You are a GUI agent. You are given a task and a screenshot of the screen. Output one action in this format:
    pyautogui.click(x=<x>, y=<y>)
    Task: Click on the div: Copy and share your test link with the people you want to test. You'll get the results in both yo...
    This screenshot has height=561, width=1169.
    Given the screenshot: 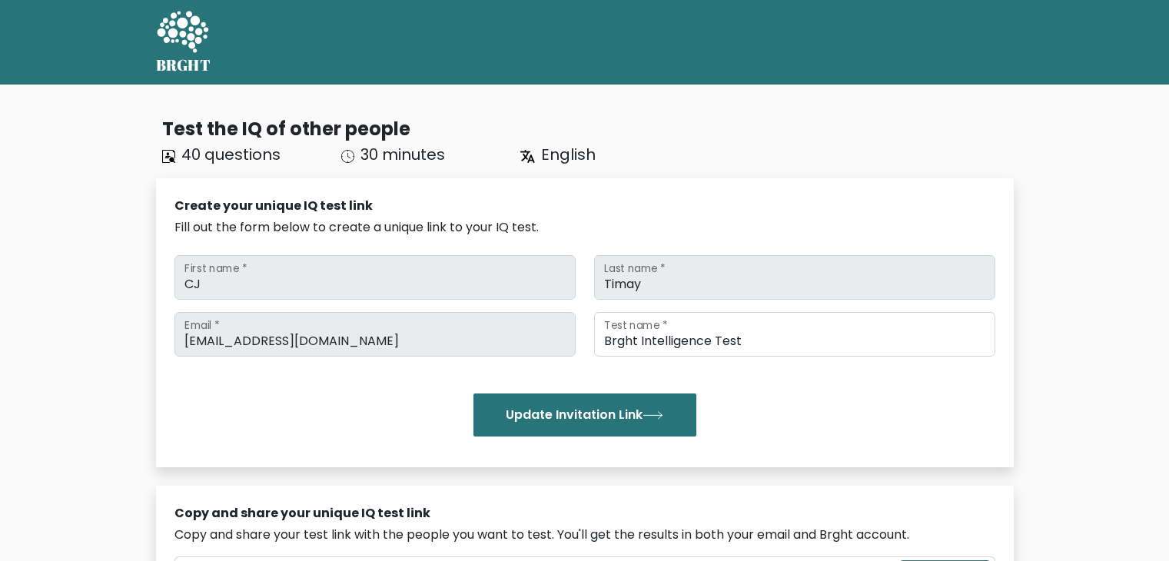 What is the action you would take?
    pyautogui.click(x=585, y=535)
    